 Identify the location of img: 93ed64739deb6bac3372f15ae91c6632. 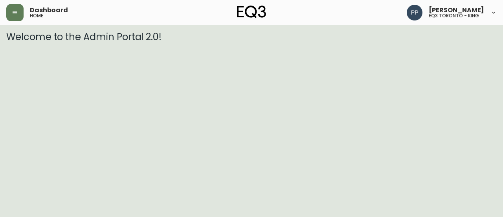
(415, 13).